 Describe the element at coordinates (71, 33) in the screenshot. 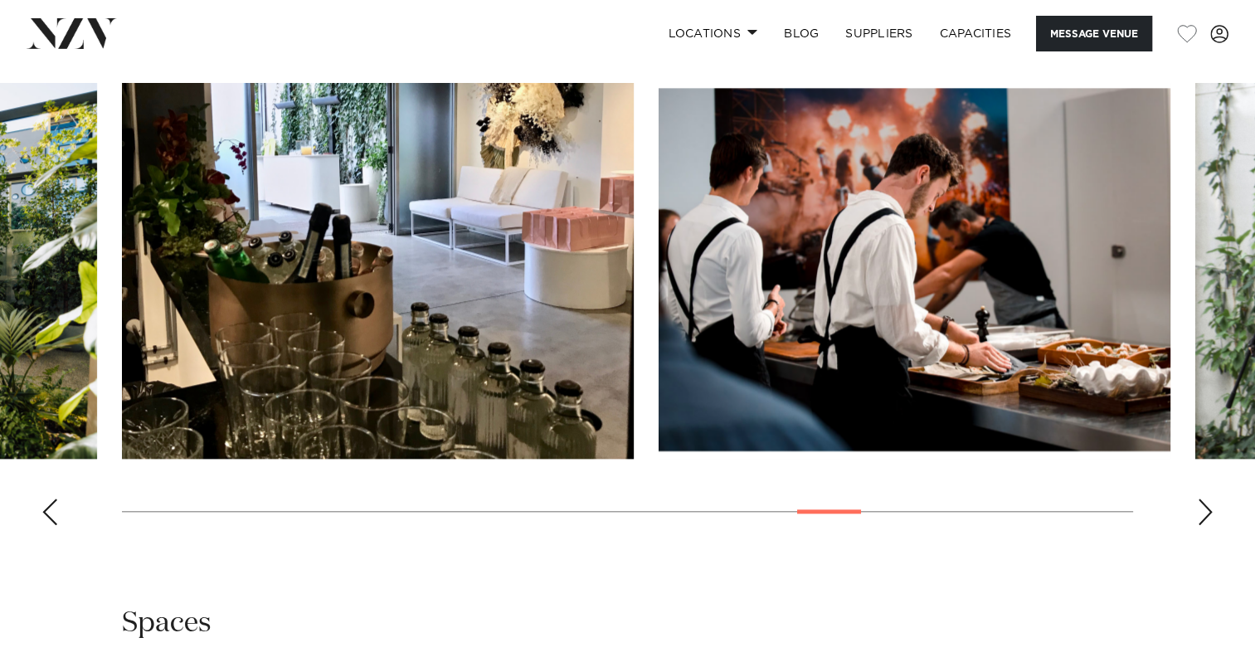

I see `img: nzv-logo.png` at that location.